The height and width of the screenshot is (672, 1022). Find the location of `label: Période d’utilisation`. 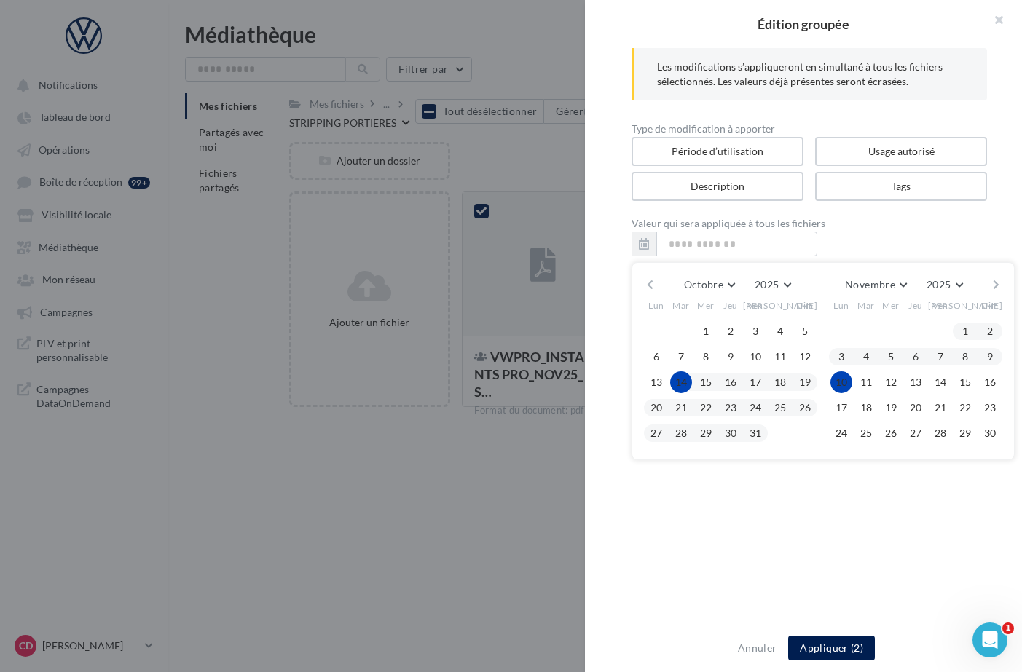

label: Période d’utilisation is located at coordinates (718, 152).